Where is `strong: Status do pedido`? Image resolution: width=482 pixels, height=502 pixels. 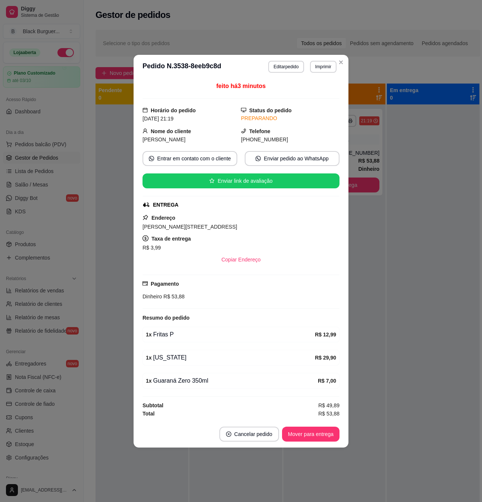
strong: Status do pedido is located at coordinates (270, 110).